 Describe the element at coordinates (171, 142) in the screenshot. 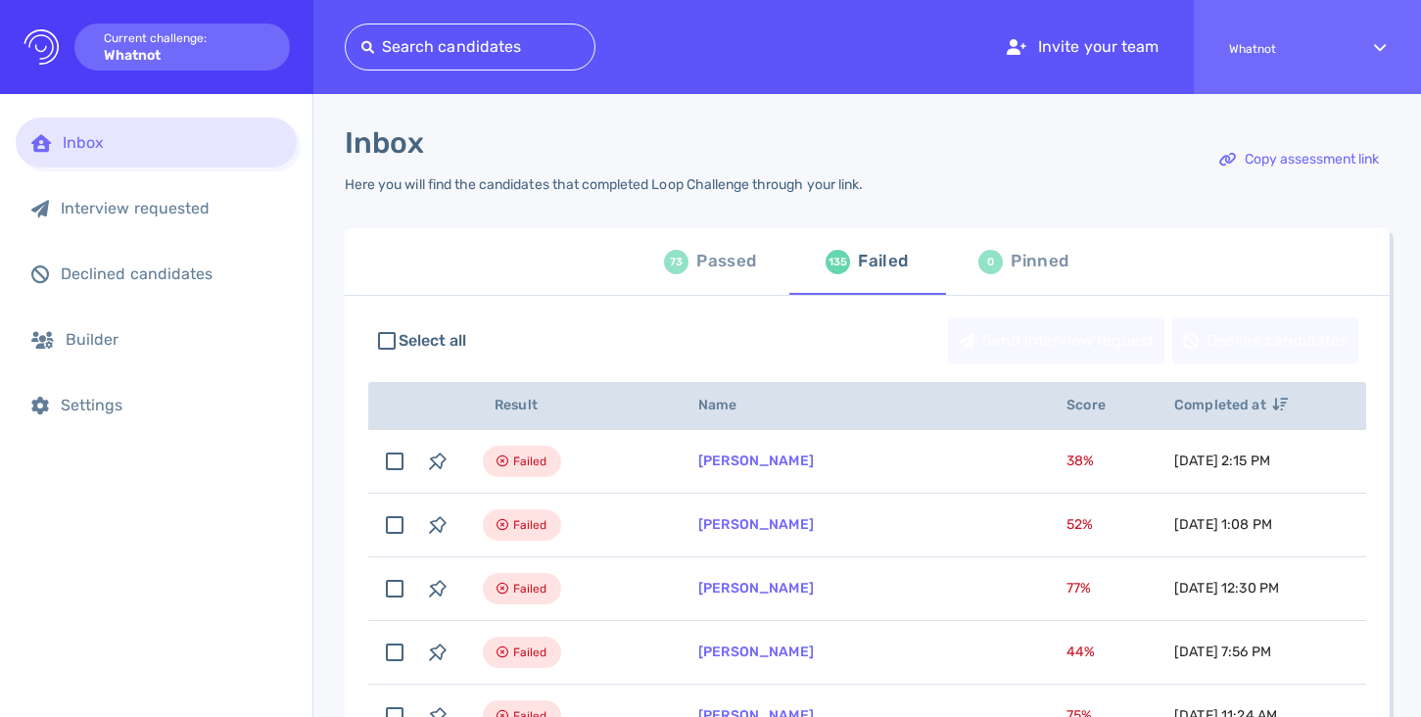

I see `div: Inbox` at that location.